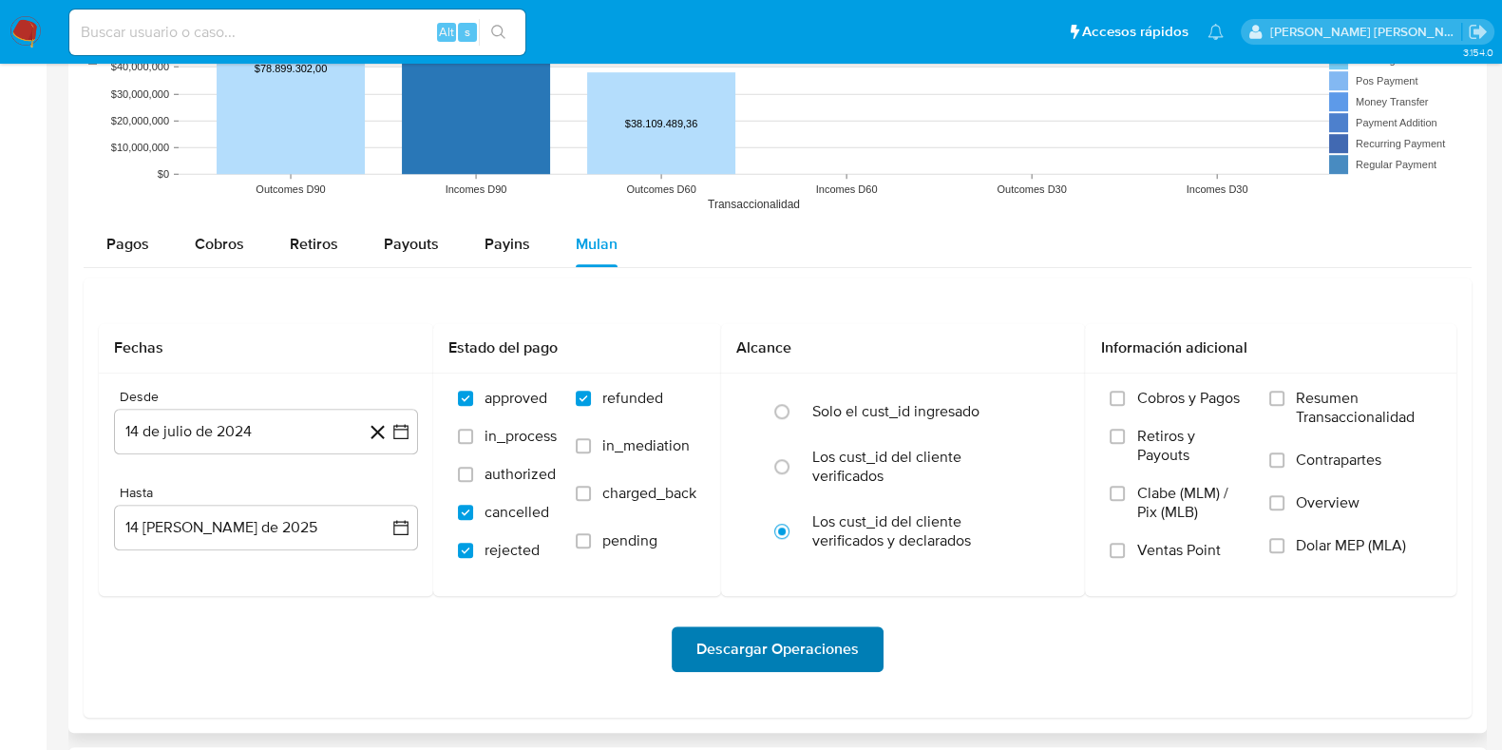  Describe the element at coordinates (446, 31) in the screenshot. I see `span: Alt` at that location.